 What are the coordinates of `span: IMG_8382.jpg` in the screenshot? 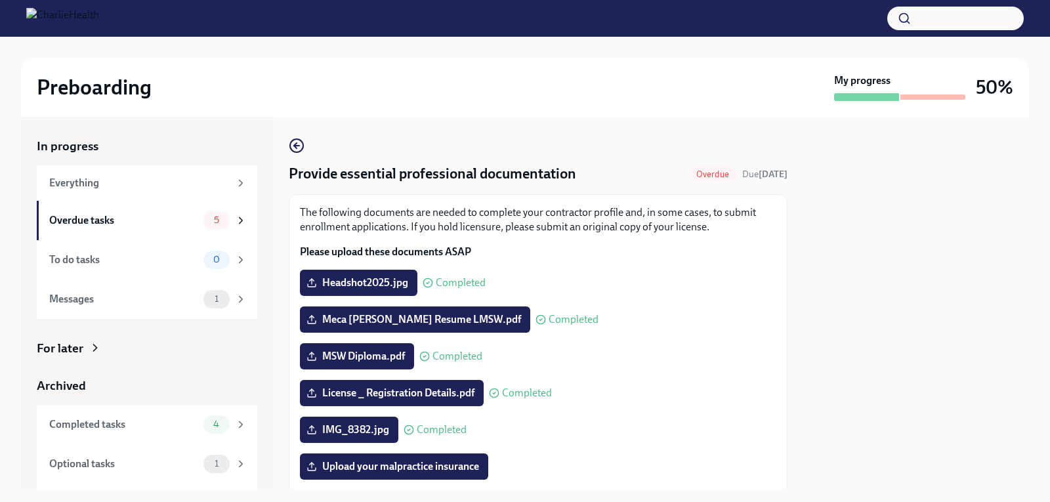 It's located at (349, 430).